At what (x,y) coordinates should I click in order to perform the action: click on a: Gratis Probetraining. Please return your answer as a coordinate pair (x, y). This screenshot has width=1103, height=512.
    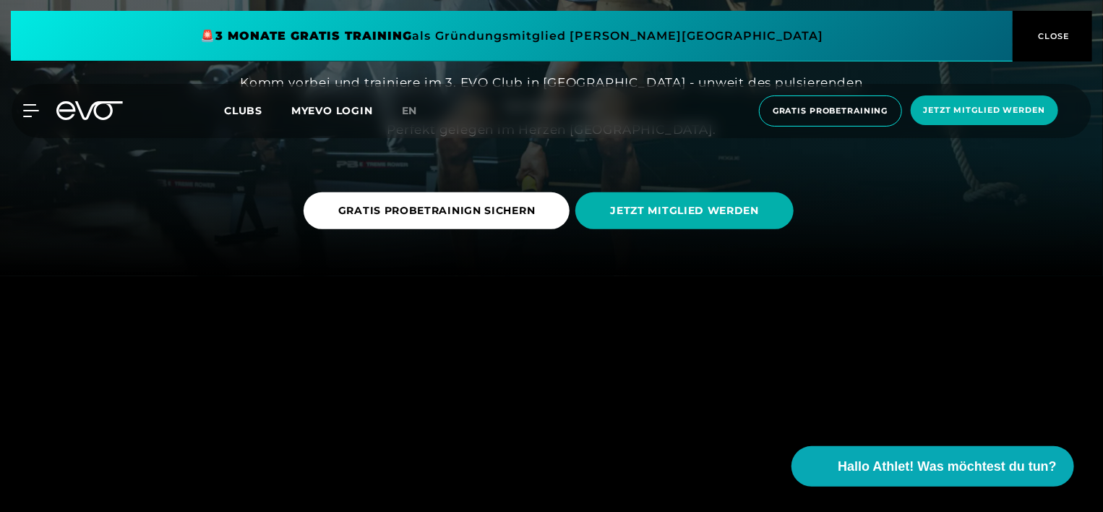
    Looking at the image, I should click on (831, 111).